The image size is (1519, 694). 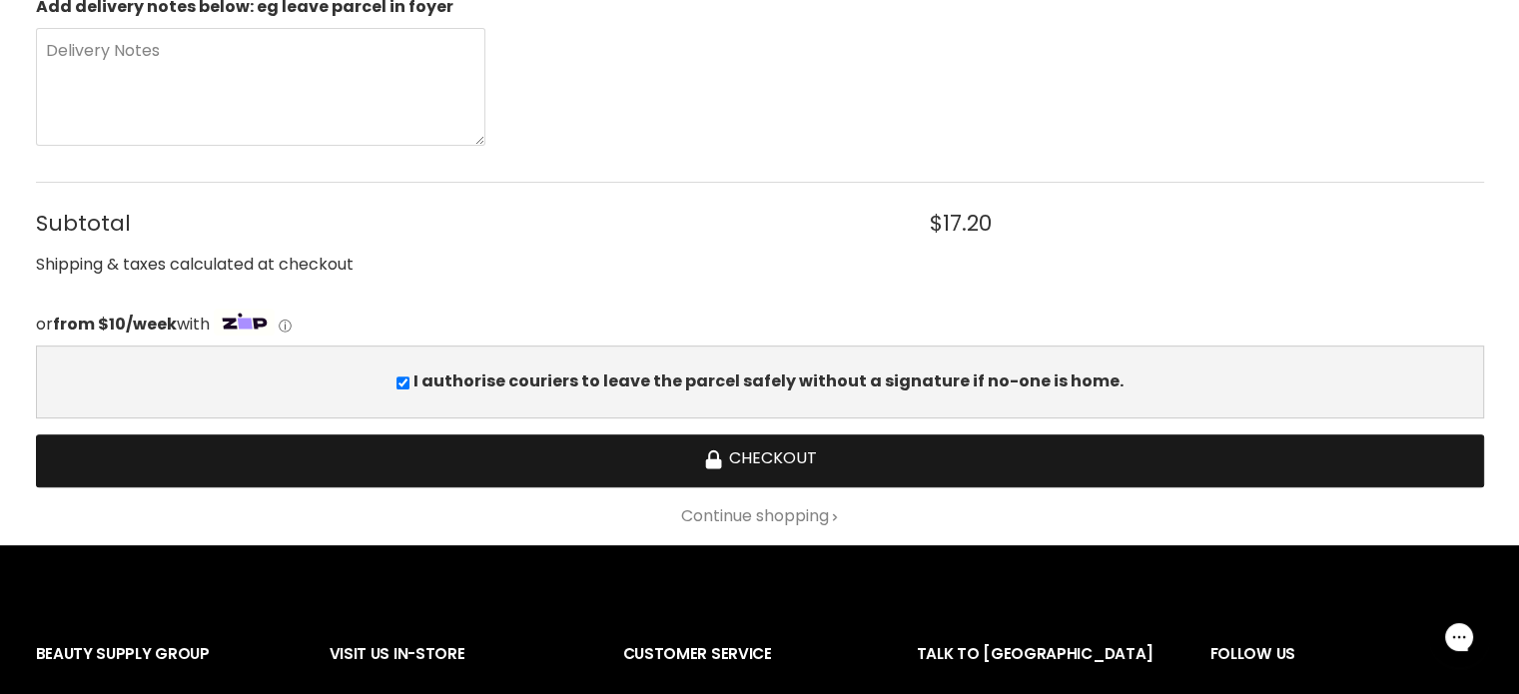 I want to click on div: Shipping & taxes calculated at checkout, so click(x=760, y=265).